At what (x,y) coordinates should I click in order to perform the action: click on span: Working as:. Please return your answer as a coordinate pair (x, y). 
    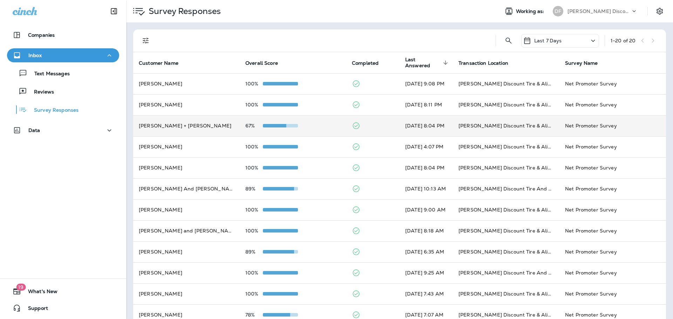
    Looking at the image, I should click on (531, 11).